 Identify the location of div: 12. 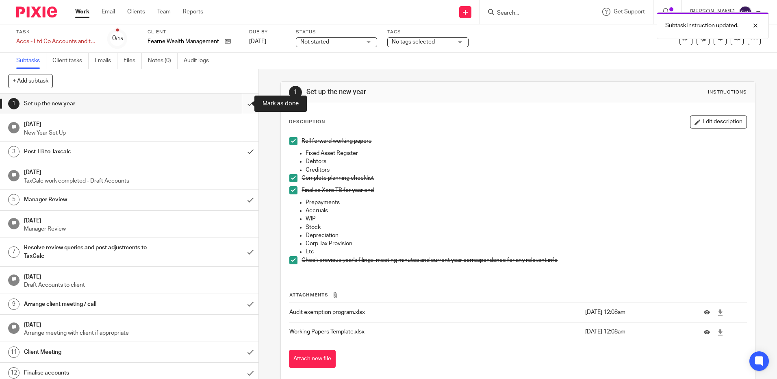
(14, 372).